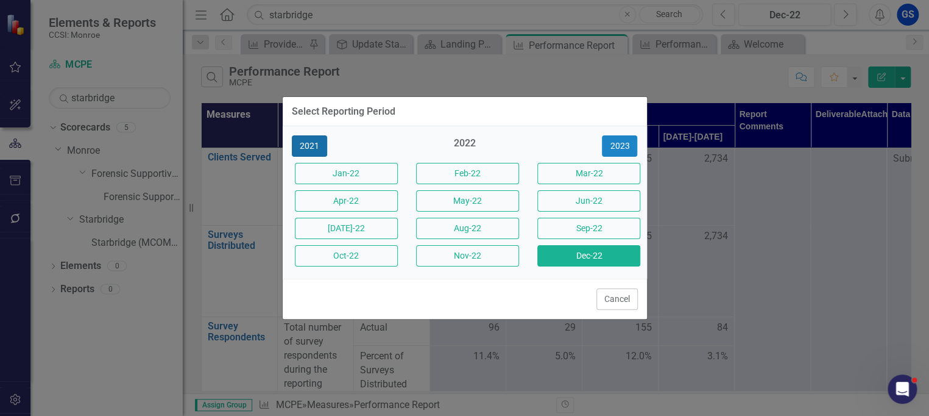  What do you see at coordinates (589, 173) in the screenshot?
I see `button: Mar-22` at bounding box center [589, 173].